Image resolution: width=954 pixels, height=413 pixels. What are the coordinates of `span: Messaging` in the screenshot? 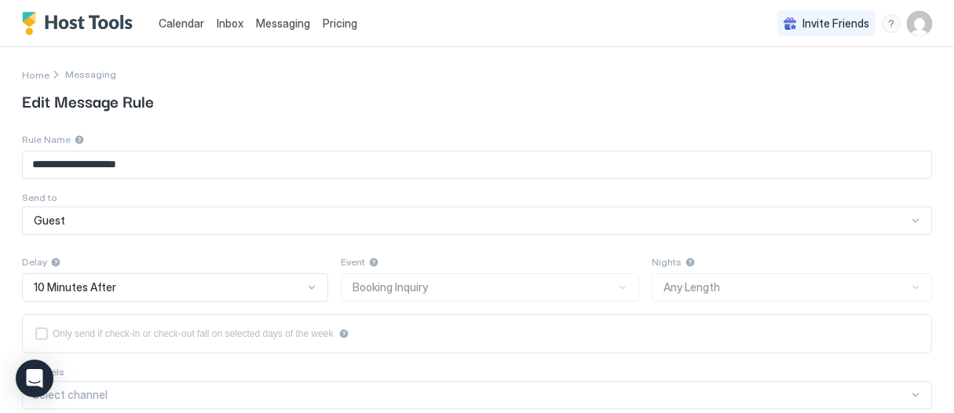 It's located at (283, 23).